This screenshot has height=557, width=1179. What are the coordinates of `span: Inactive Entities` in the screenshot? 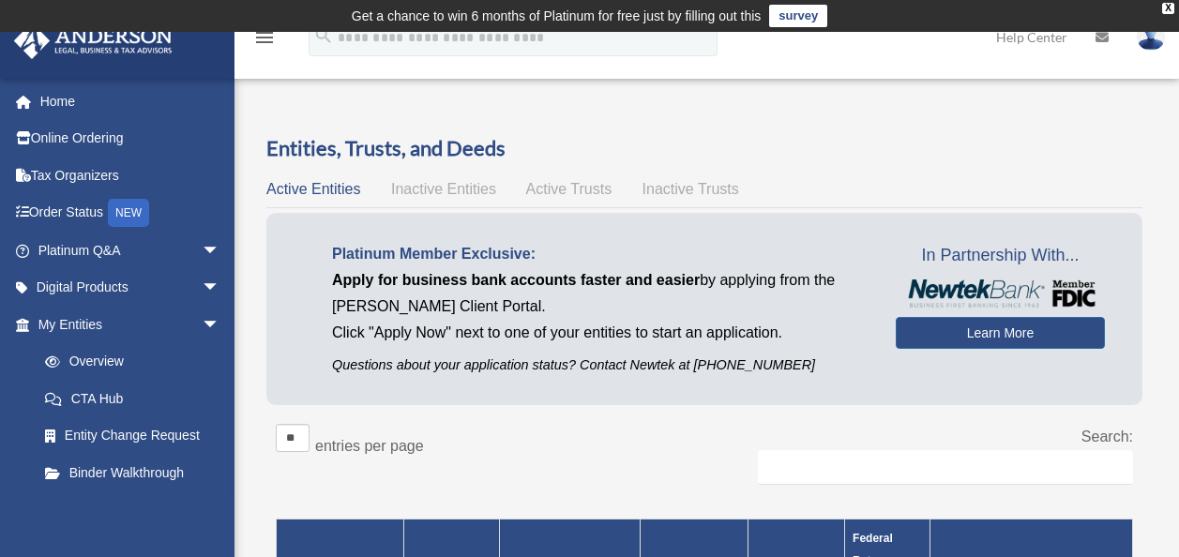 It's located at (443, 188).